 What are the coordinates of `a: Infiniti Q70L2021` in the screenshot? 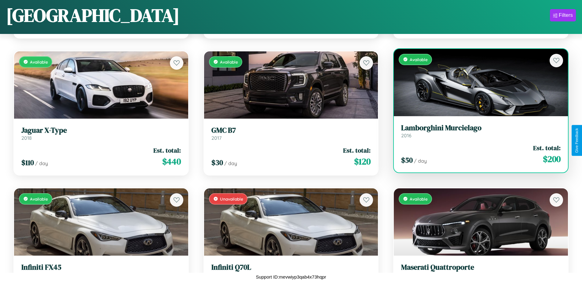 It's located at (291, 270).